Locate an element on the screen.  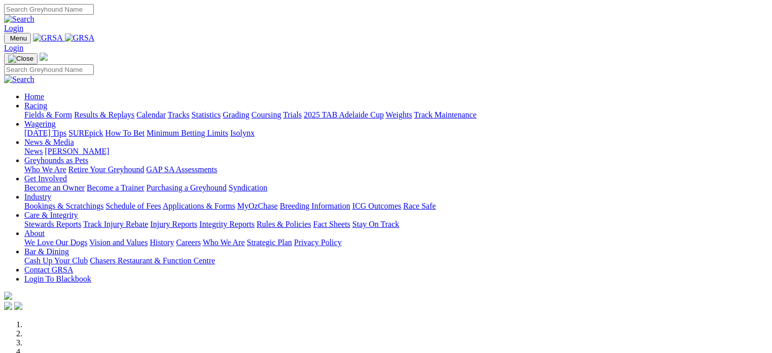
a: Applications & Forms is located at coordinates (199, 206).